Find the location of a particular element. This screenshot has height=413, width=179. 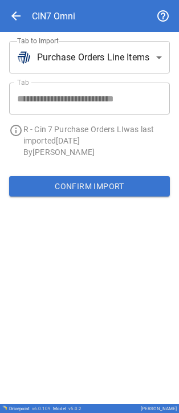

span: v 5.0.2 is located at coordinates (75, 409).